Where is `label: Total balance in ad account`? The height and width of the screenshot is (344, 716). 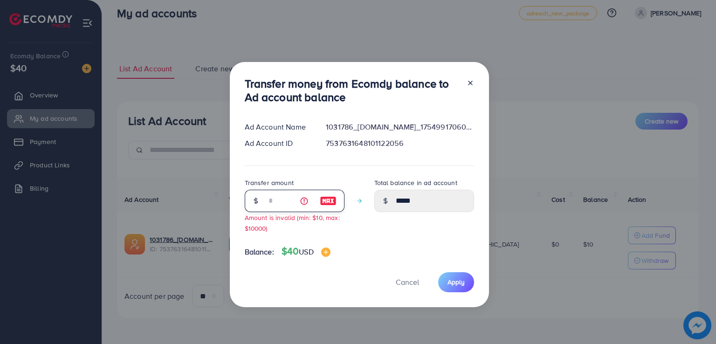
label: Total balance in ad account is located at coordinates (416, 183).